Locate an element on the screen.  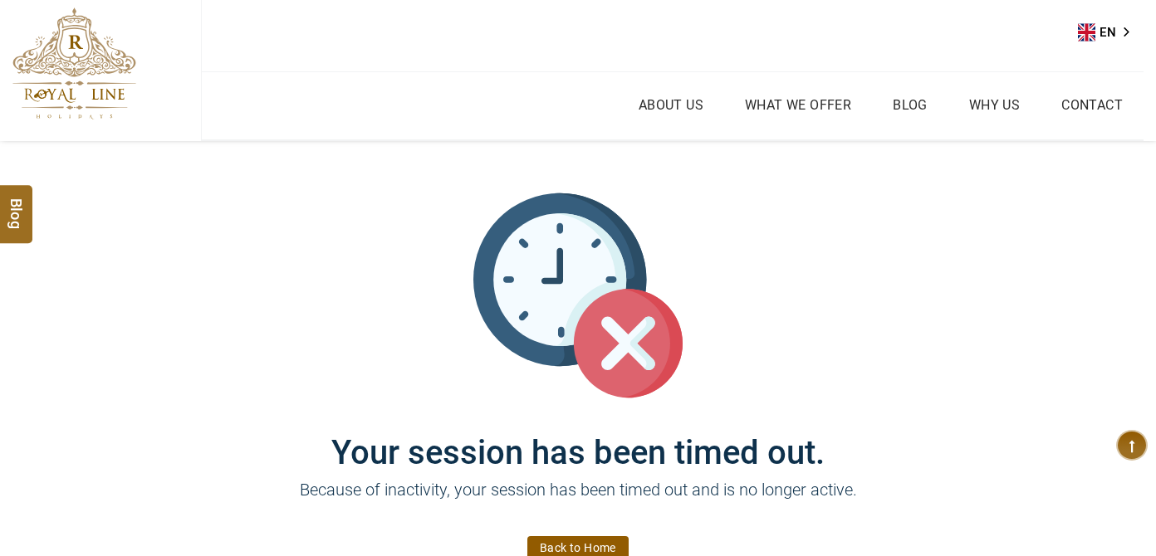
img: The Royal Line Holidays is located at coordinates (74, 63).